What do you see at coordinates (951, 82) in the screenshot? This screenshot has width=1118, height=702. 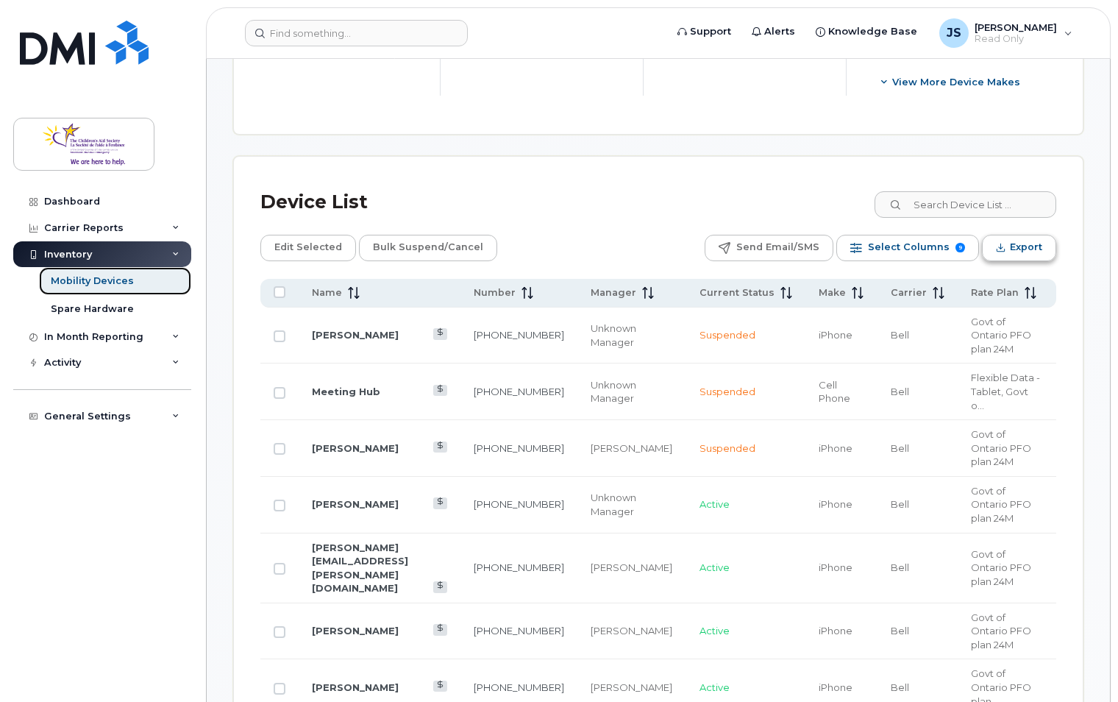 I see `button: View More Device Makes` at bounding box center [951, 82].